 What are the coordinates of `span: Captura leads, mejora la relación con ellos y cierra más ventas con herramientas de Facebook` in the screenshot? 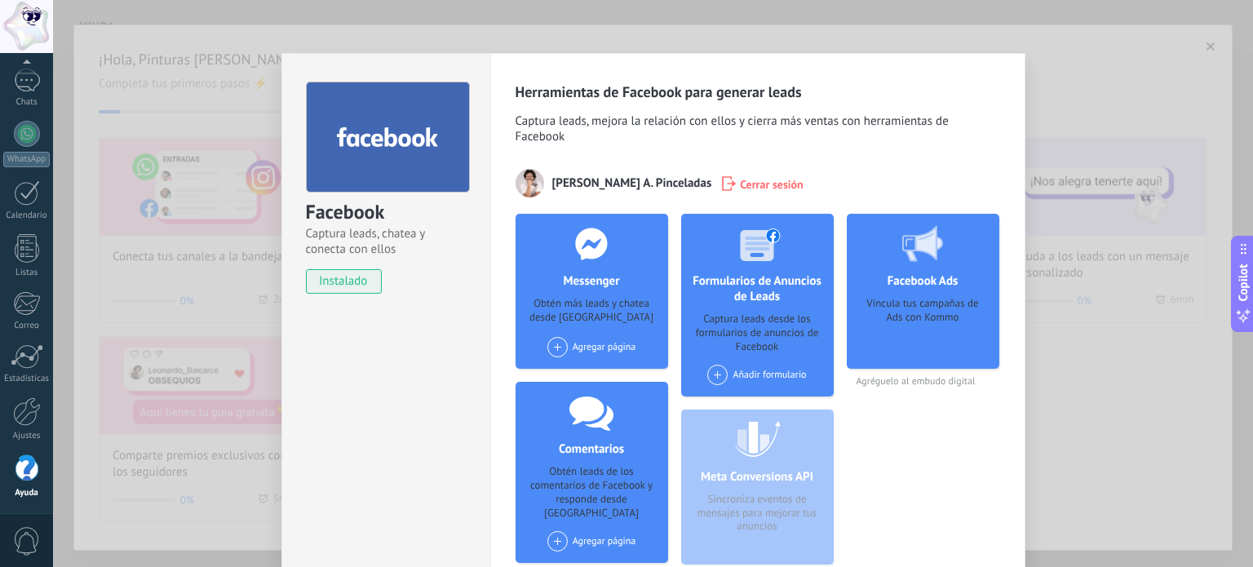 It's located at (758, 130).